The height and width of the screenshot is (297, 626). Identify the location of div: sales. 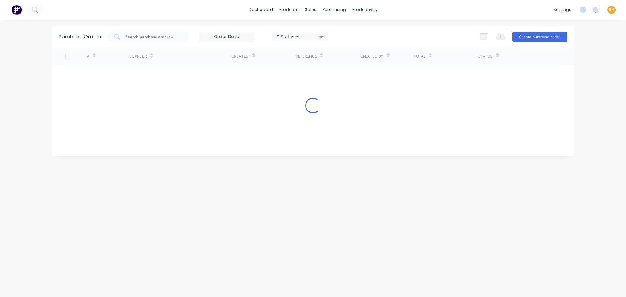
(310, 10).